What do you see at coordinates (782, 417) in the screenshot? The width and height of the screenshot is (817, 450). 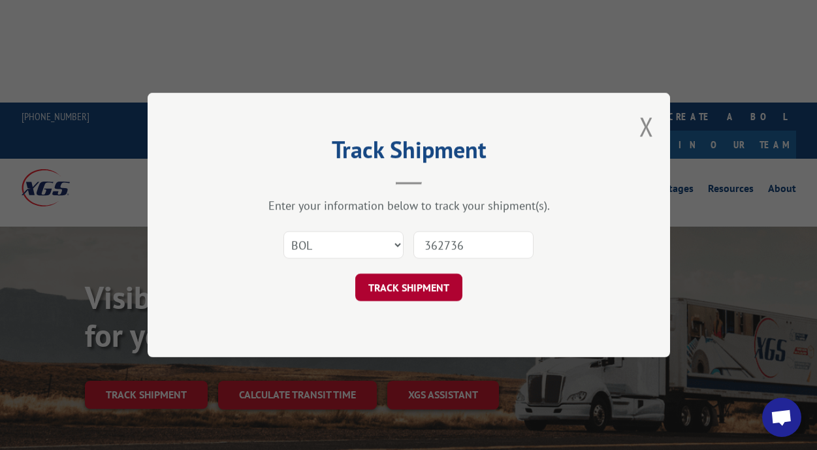 I see `div: Open chat` at bounding box center [782, 417].